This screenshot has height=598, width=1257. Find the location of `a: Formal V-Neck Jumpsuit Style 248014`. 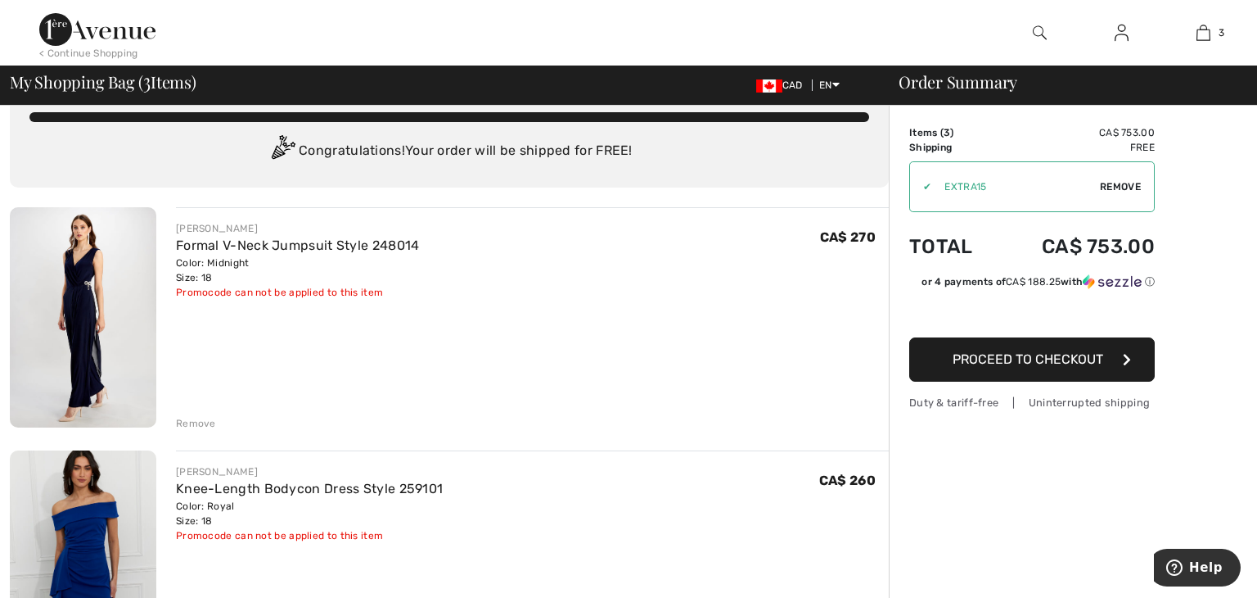

a: Formal V-Neck Jumpsuit Style 248014 is located at coordinates (298, 245).